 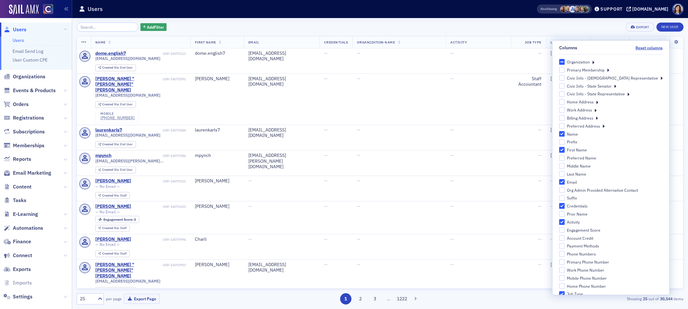 What do you see at coordinates (576, 174) in the screenshot?
I see `div: Last Name` at bounding box center [576, 174].